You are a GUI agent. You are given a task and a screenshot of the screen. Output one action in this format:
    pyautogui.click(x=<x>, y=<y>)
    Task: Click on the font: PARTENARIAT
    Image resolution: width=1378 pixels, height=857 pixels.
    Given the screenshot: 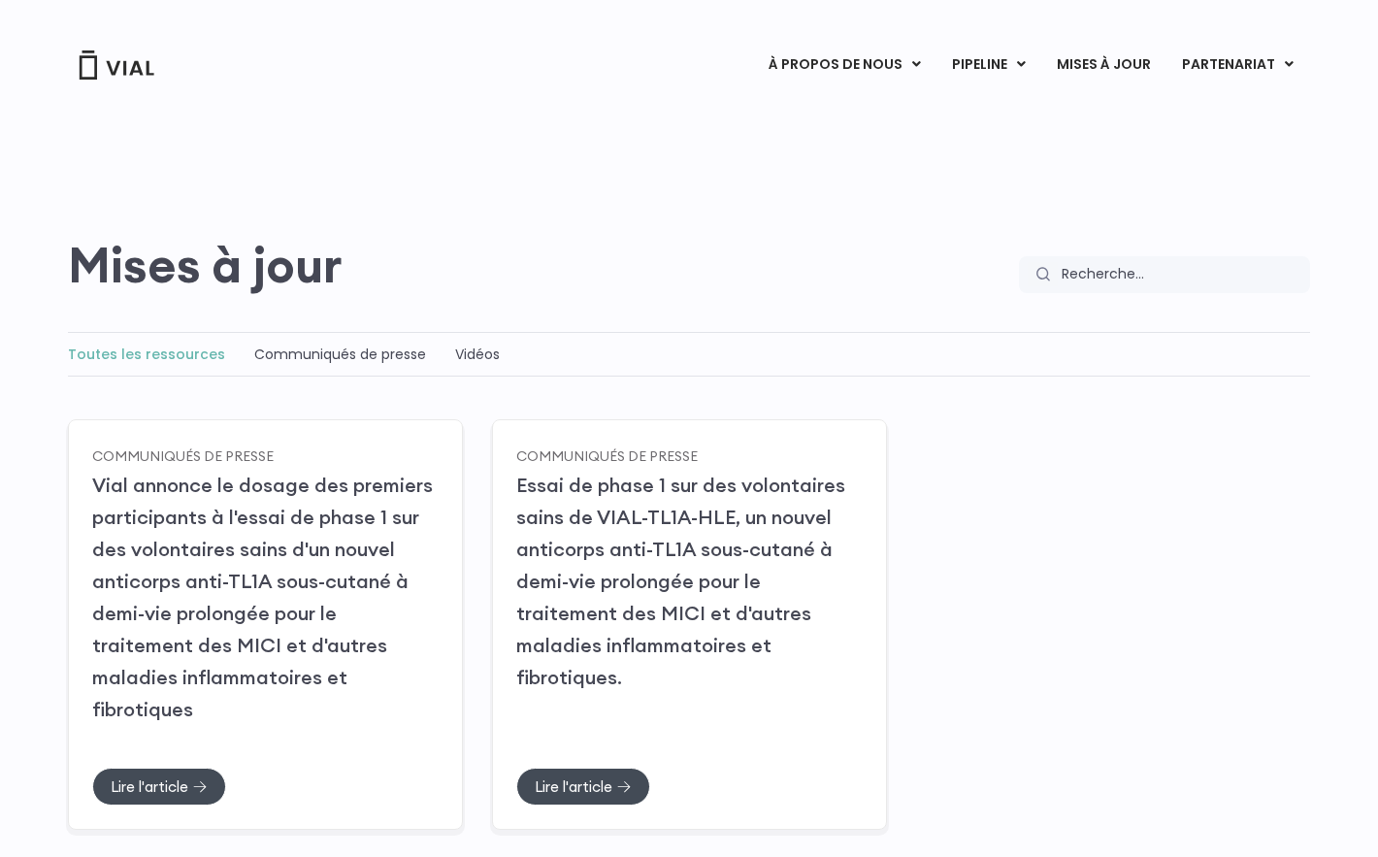 What is the action you would take?
    pyautogui.click(x=1228, y=64)
    